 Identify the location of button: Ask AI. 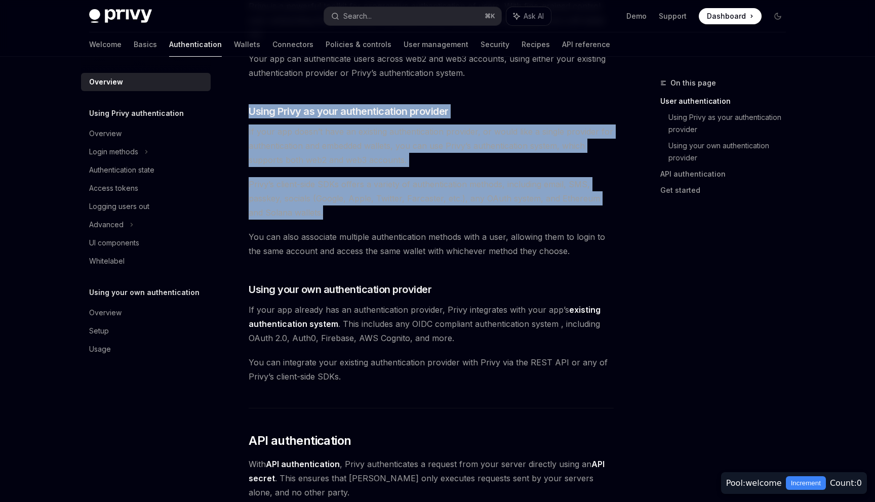
(529, 16).